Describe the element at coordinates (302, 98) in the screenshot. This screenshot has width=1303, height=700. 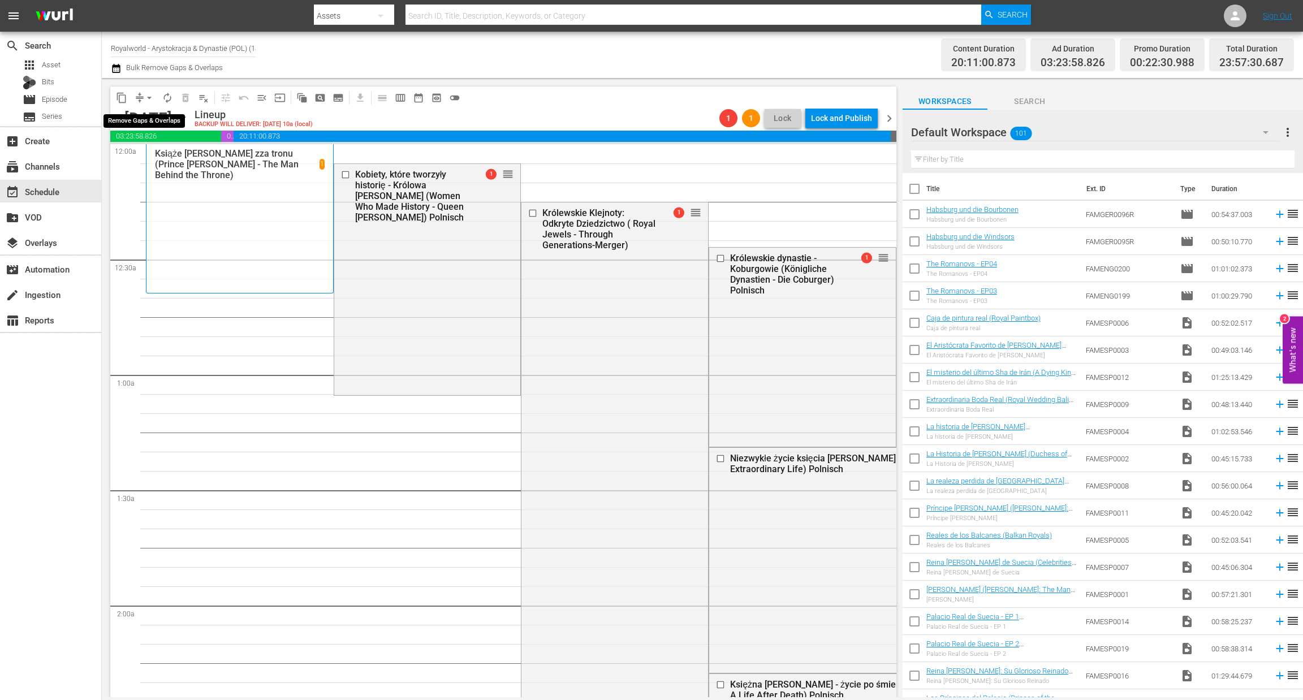
I see `span: auto_awesome_motion_outlined` at that location.